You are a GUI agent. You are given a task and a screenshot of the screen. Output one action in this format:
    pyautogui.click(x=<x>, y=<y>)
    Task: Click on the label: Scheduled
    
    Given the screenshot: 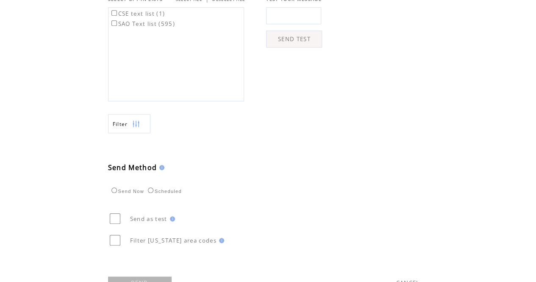 What is the action you would take?
    pyautogui.click(x=163, y=191)
    